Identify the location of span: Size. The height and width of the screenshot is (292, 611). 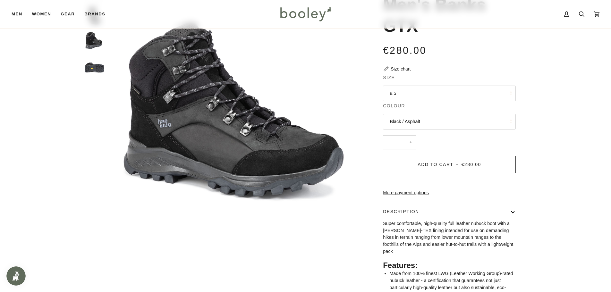
(389, 78).